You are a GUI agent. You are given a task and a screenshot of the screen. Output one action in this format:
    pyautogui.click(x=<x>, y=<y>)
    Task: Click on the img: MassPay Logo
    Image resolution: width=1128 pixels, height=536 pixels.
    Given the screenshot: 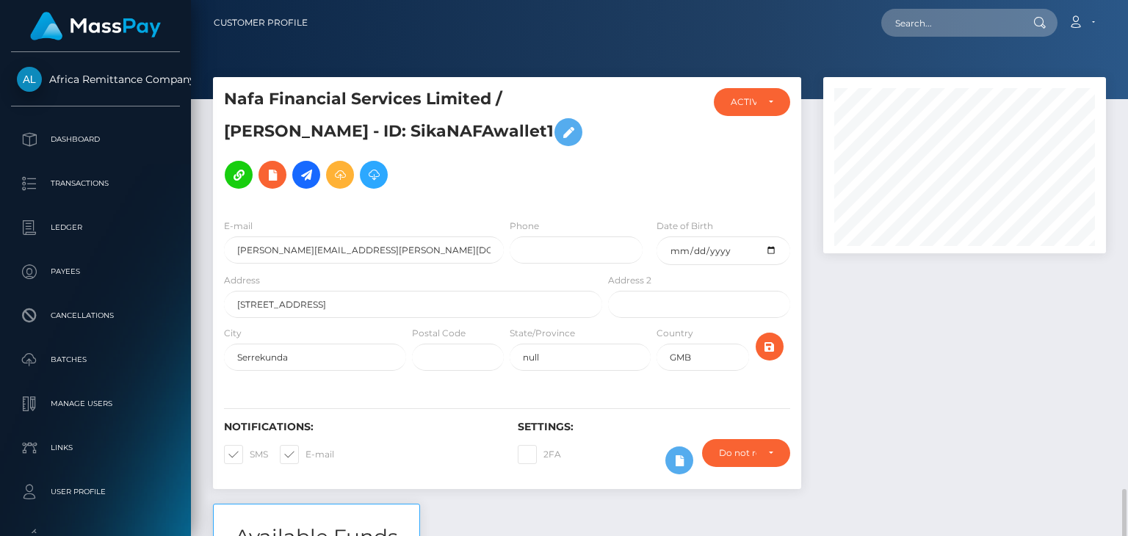 What is the action you would take?
    pyautogui.click(x=95, y=26)
    